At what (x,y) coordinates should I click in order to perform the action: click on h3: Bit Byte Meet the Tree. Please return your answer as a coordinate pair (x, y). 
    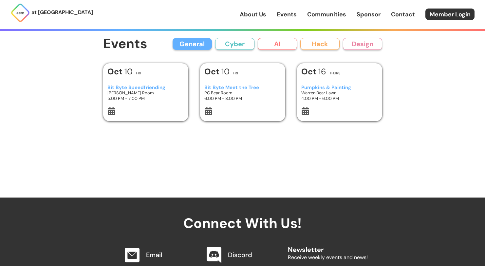
    Looking at the image, I should click on (243, 88).